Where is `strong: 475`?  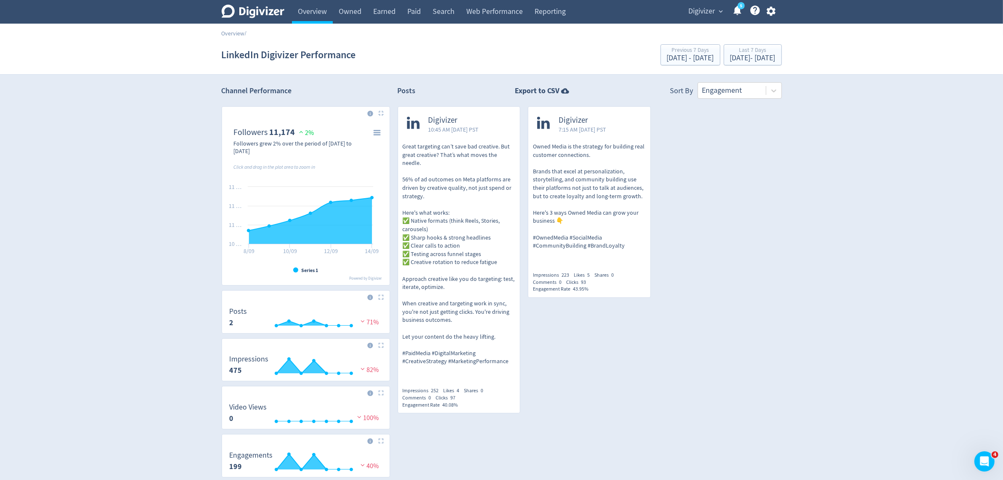 strong: 475 is located at coordinates (236, 370).